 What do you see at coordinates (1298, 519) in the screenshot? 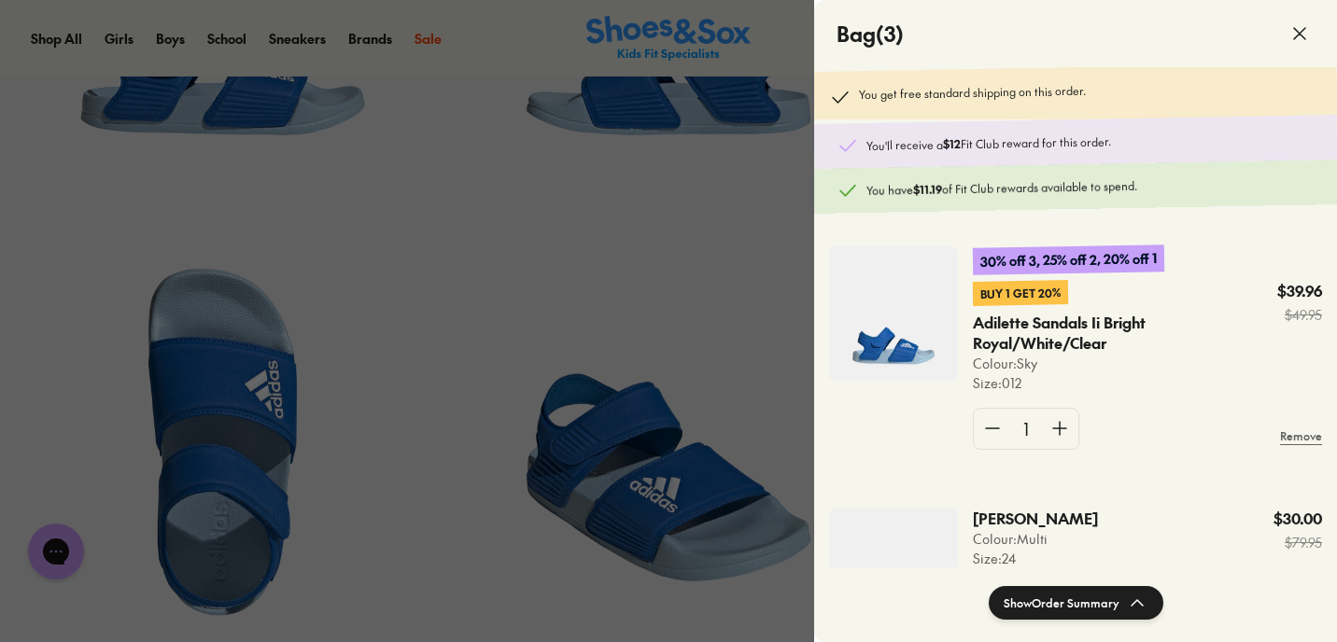
I see `p: $30.00` at bounding box center [1298, 519].